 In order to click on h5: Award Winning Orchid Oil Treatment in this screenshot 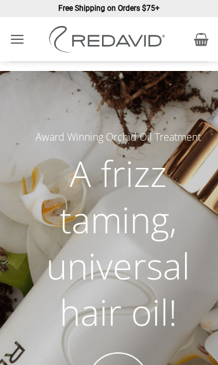, I will do `click(118, 137)`.